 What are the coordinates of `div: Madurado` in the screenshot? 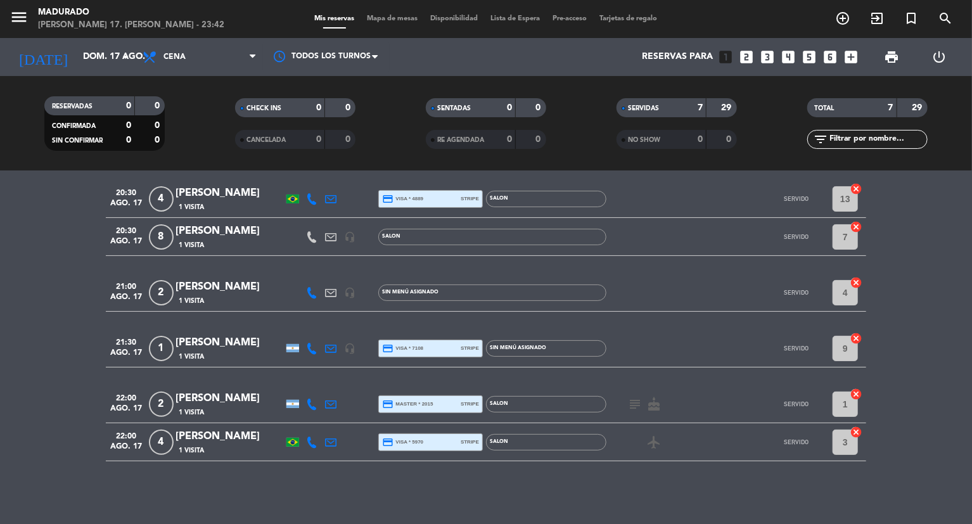 It's located at (131, 13).